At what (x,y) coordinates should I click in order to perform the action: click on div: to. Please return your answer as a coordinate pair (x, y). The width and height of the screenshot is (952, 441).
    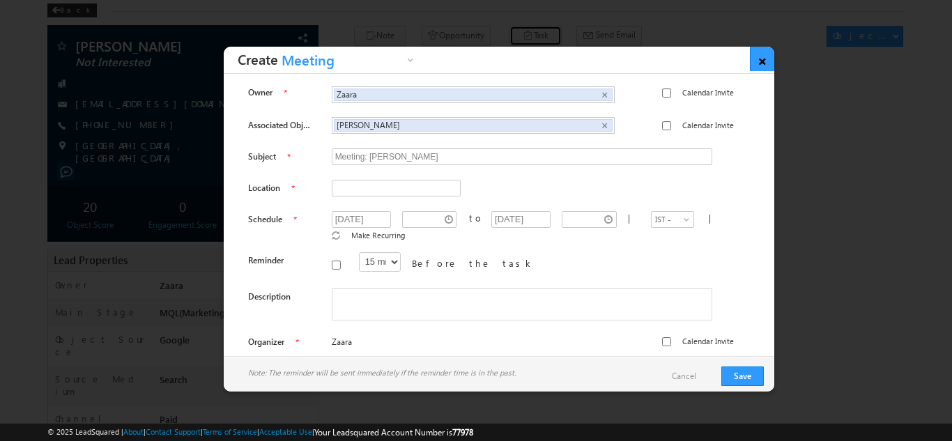
    Looking at the image, I should click on (472, 218).